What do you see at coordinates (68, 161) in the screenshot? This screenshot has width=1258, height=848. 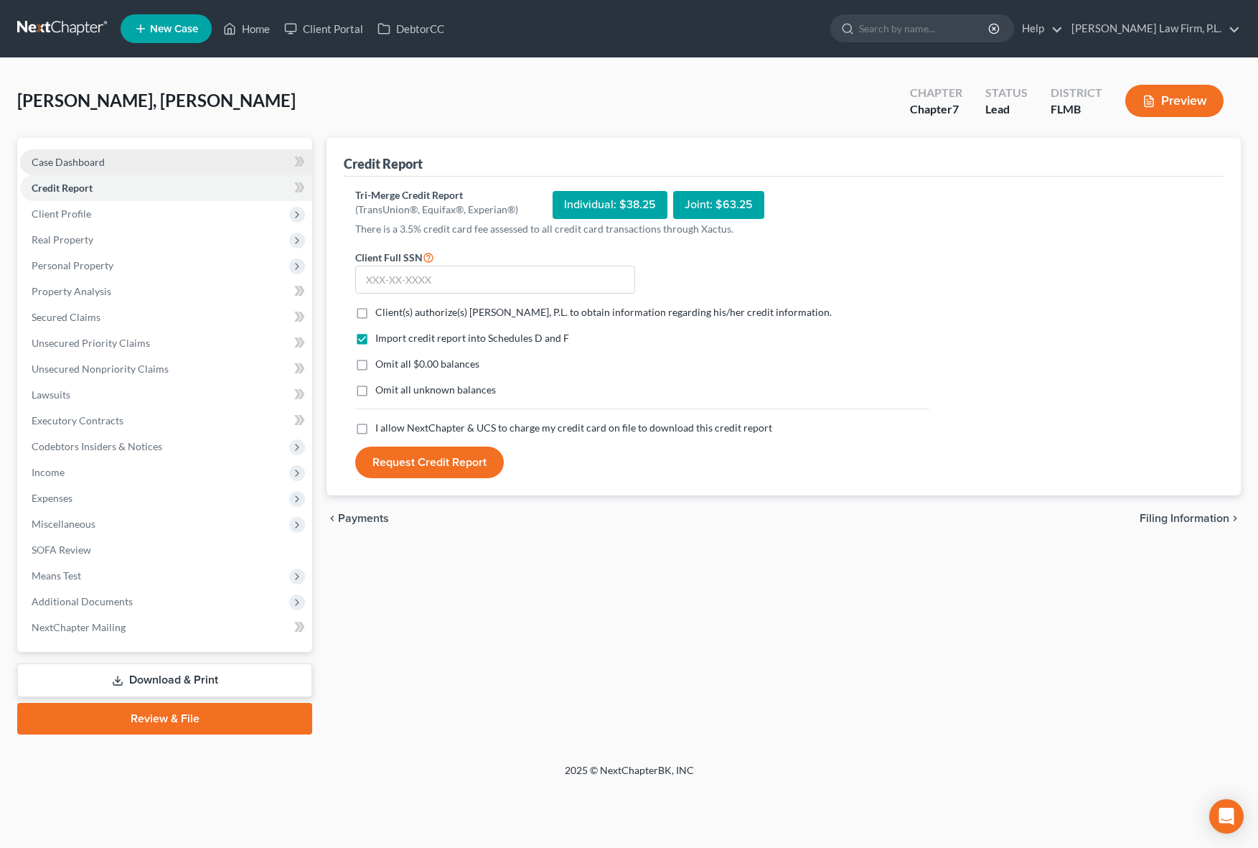 I see `span: Case Dashboard` at bounding box center [68, 161].